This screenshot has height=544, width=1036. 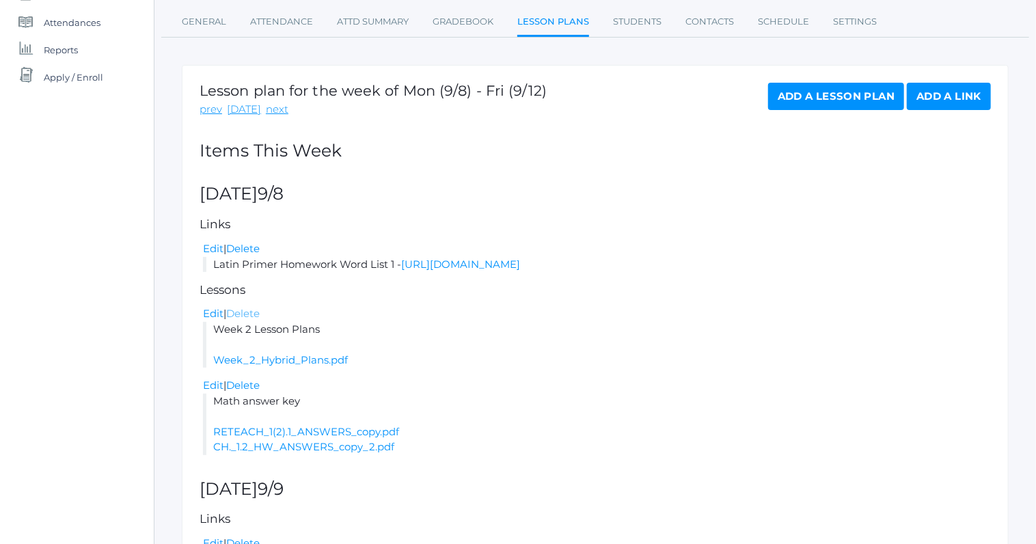 I want to click on span: 9/8, so click(x=271, y=193).